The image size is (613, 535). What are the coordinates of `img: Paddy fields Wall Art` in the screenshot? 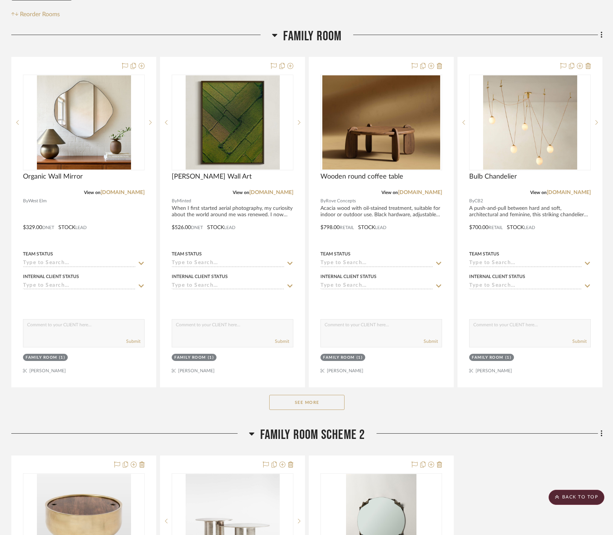 It's located at (233, 122).